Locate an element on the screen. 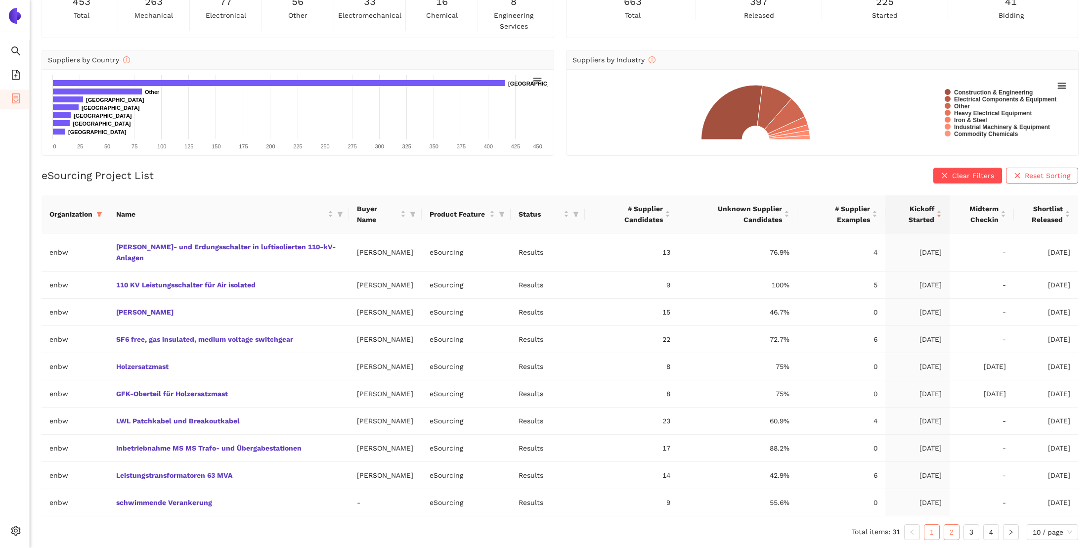 The height and width of the screenshot is (548, 1090). td: 75% is located at coordinates (737, 366).